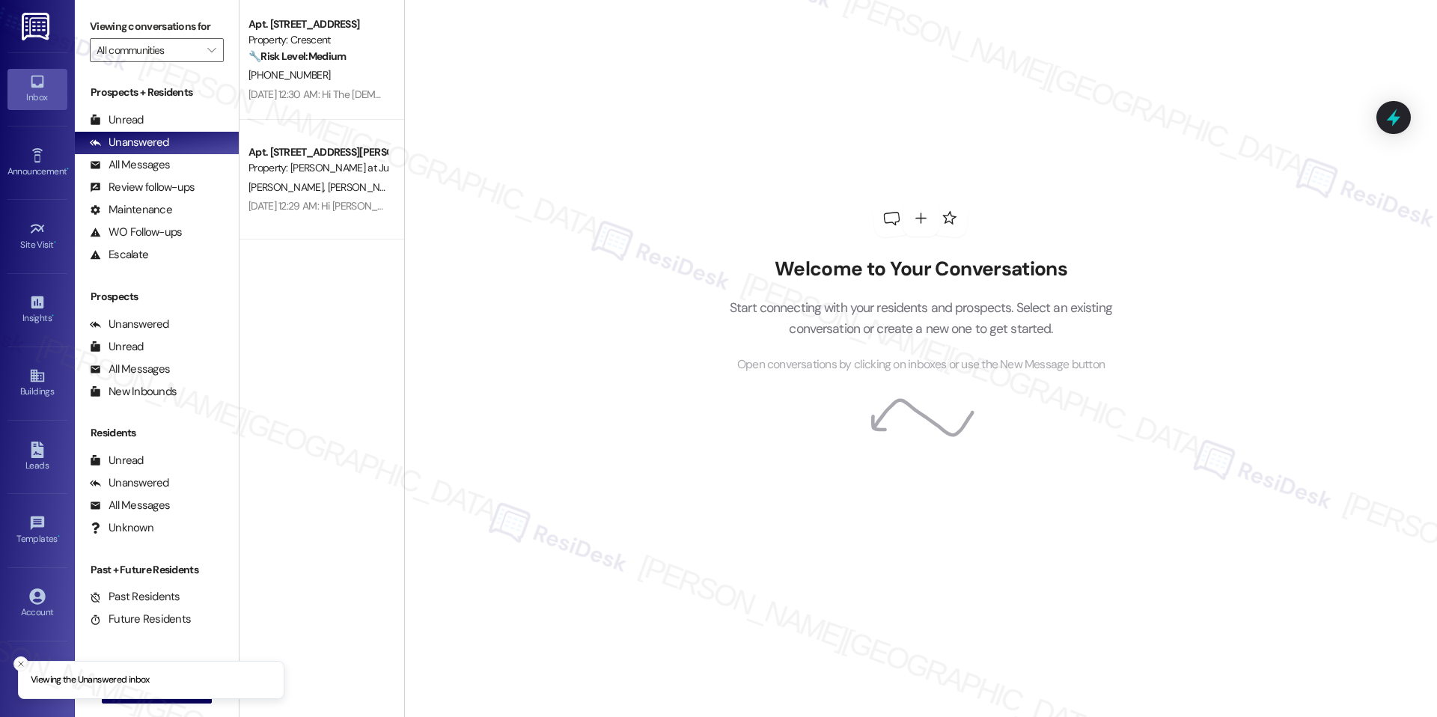  Describe the element at coordinates (135, 596) in the screenshot. I see `div: Past Residents` at that location.